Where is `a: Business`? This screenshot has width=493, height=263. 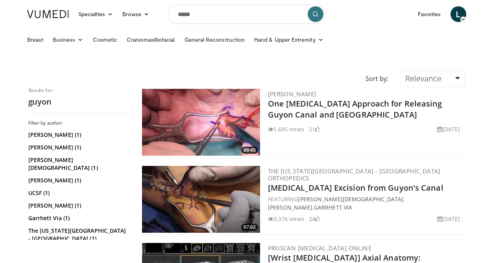
a: Business is located at coordinates (68, 40).